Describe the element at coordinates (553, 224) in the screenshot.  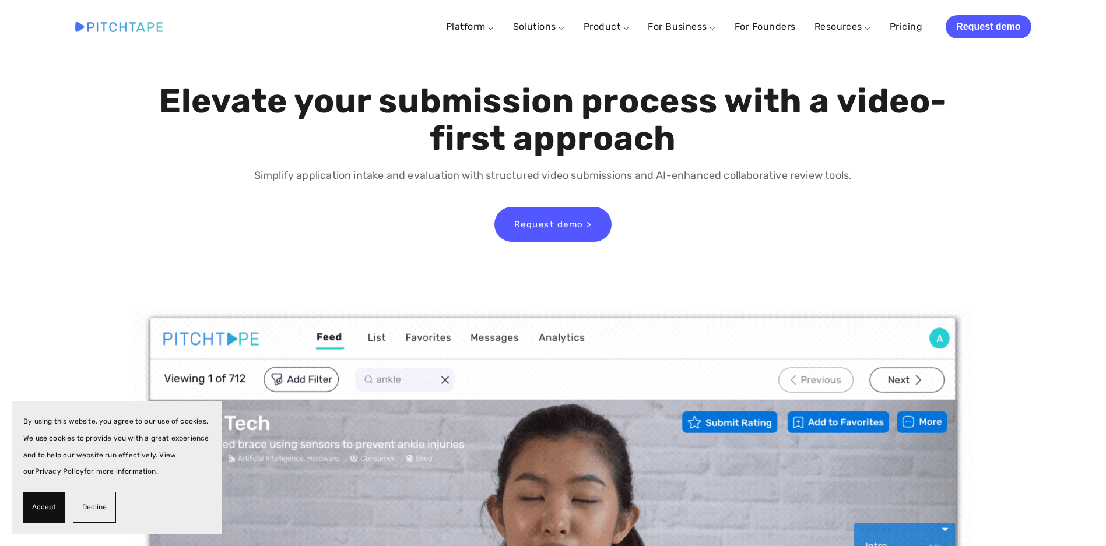
I see `a: Request demo >` at that location.